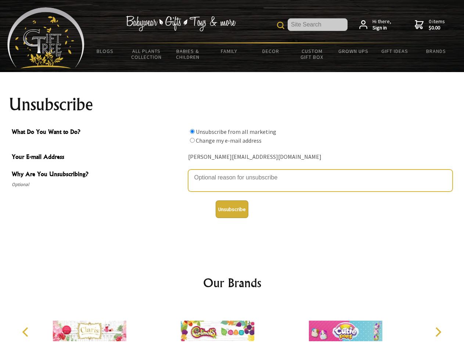  Describe the element at coordinates (46, 38) in the screenshot. I see `img: Babyware - Gifts - Toys and more...` at that location.